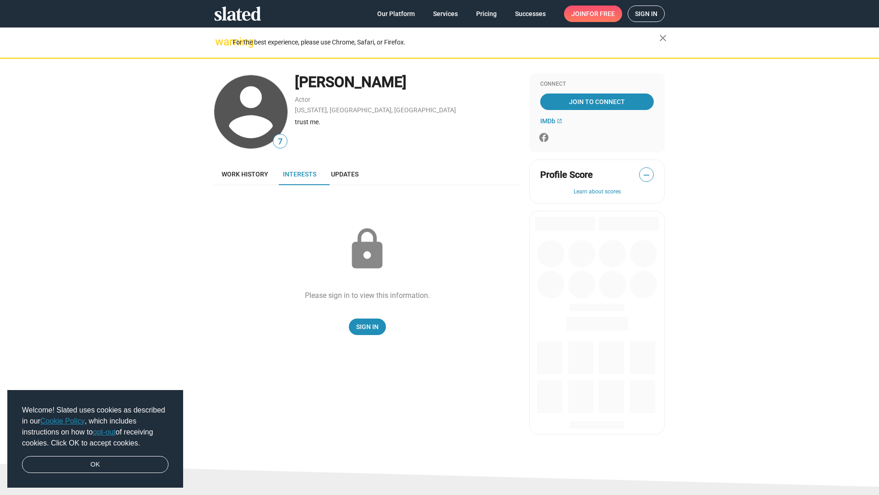 The width and height of the screenshot is (879, 495). What do you see at coordinates (566, 174) in the screenshot?
I see `span: Profile Score` at bounding box center [566, 174].